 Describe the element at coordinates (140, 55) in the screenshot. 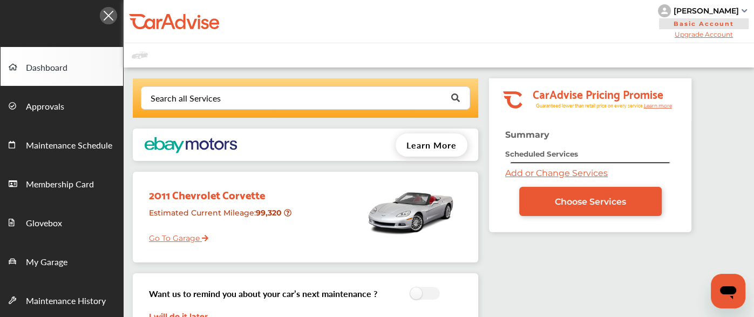

I see `img: placeholder_car.fcab19be.svg` at that location.